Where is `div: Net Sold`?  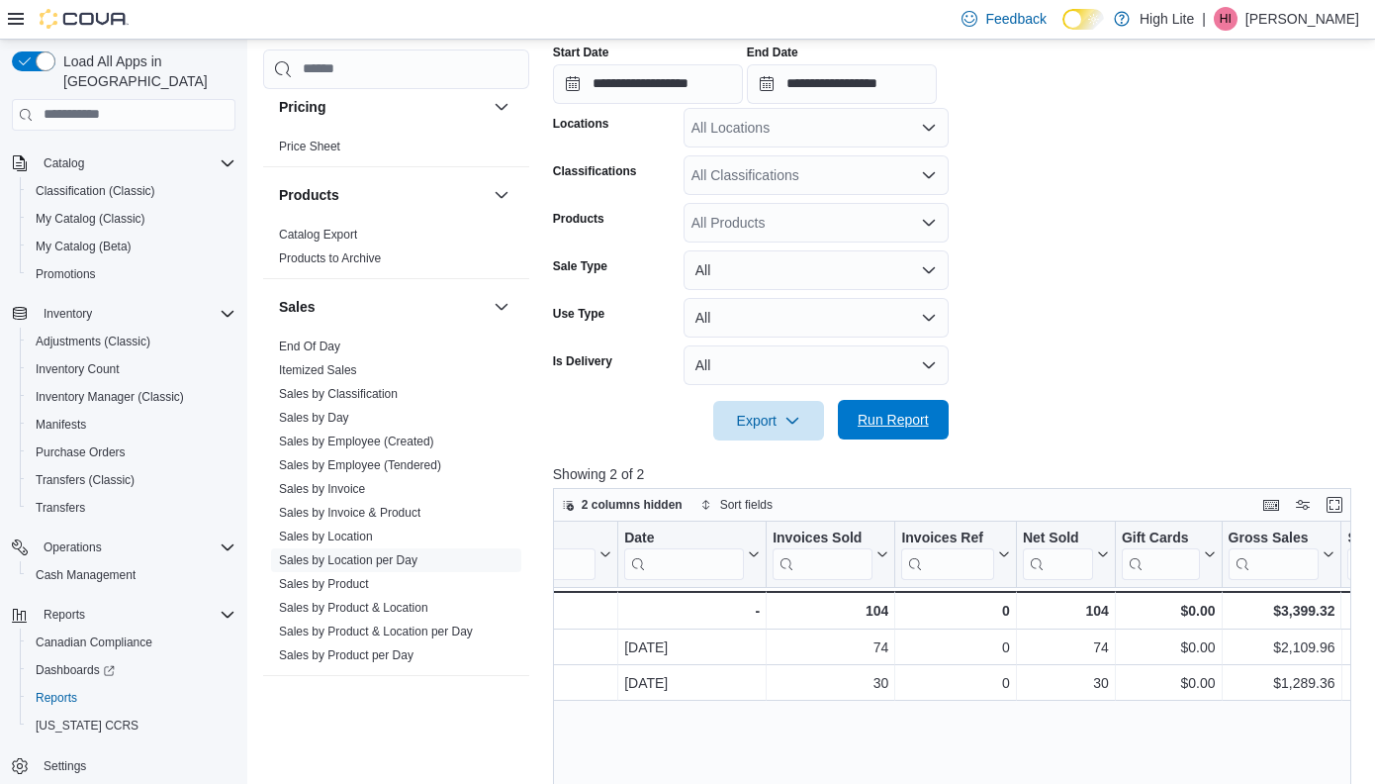
div: Net Sold is located at coordinates (1058, 553).